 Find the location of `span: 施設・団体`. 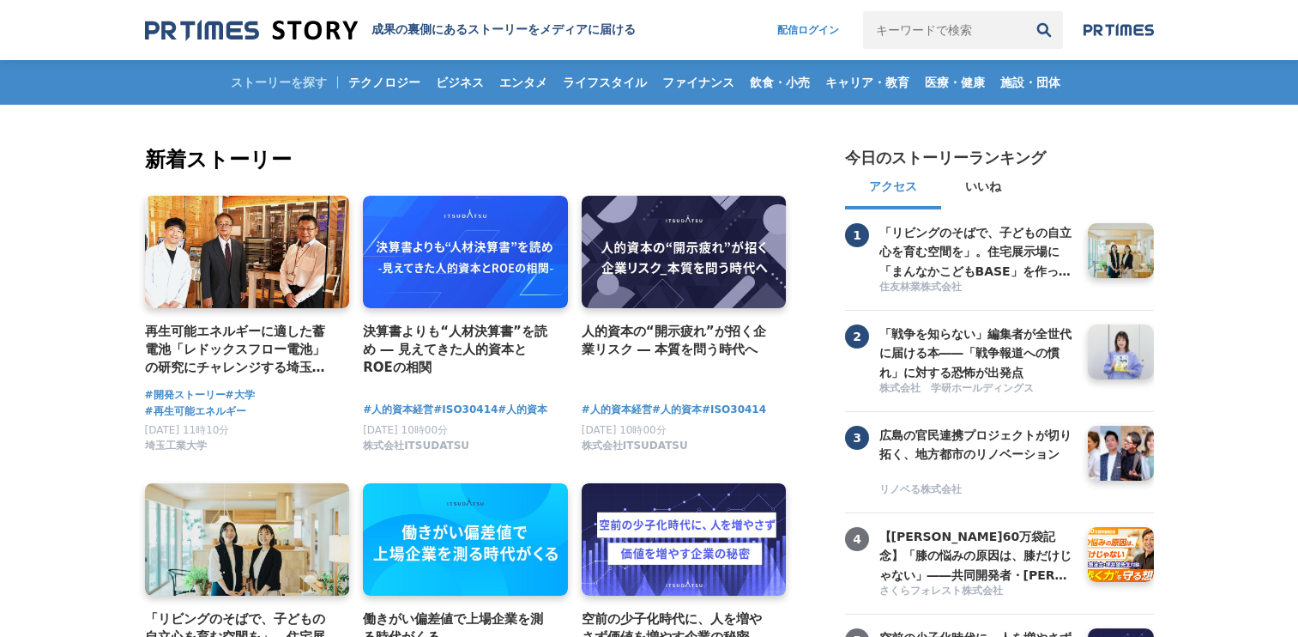

span: 施設・団体 is located at coordinates (1030, 82).